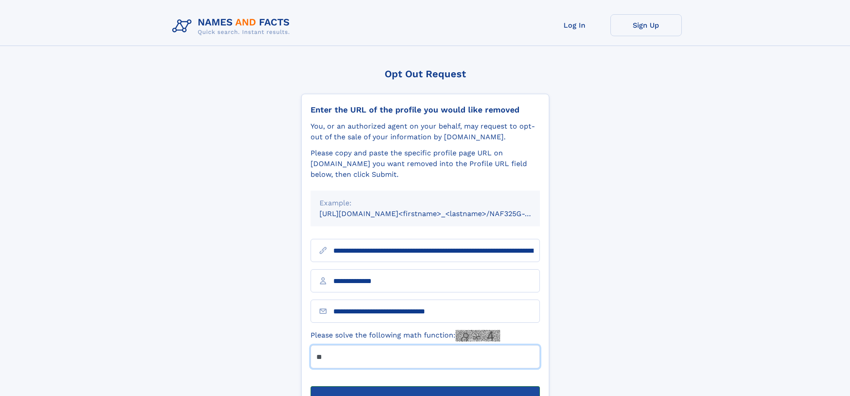  I want to click on a: Log In, so click(575, 25).